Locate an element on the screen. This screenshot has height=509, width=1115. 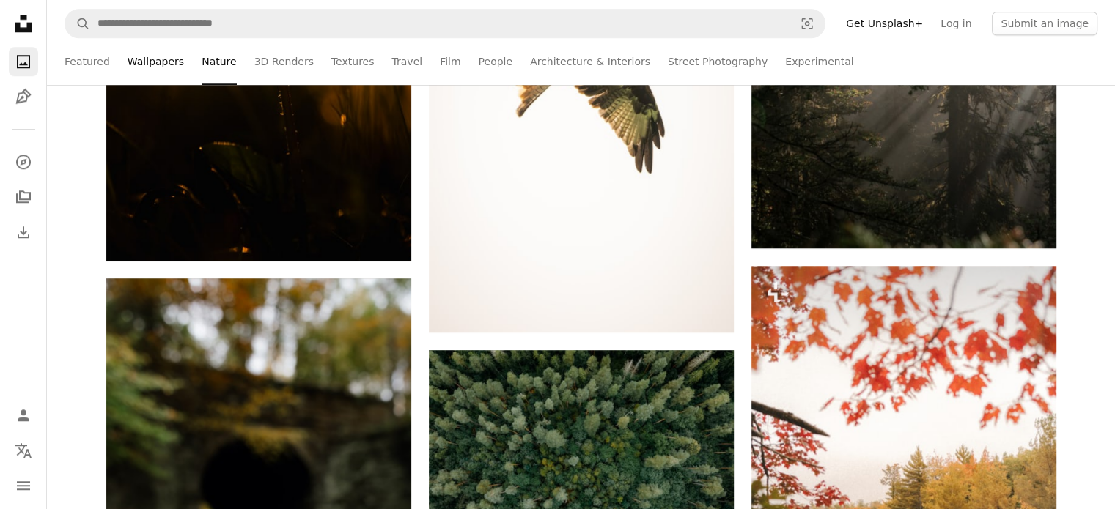
a: Photos is located at coordinates (23, 62).